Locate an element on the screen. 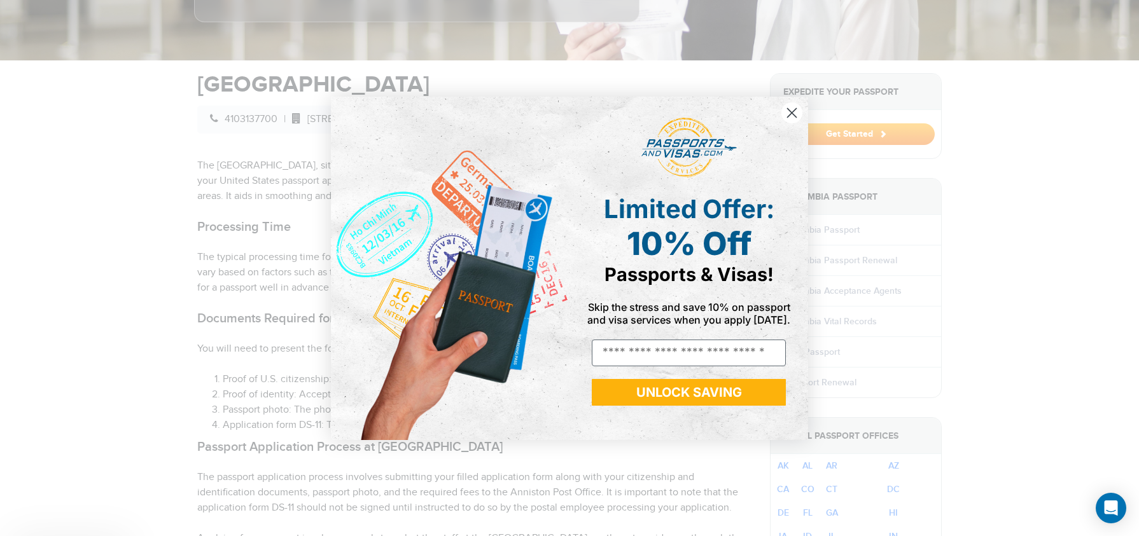 This screenshot has height=536, width=1139. div: Open Intercom Messenger is located at coordinates (1111, 508).